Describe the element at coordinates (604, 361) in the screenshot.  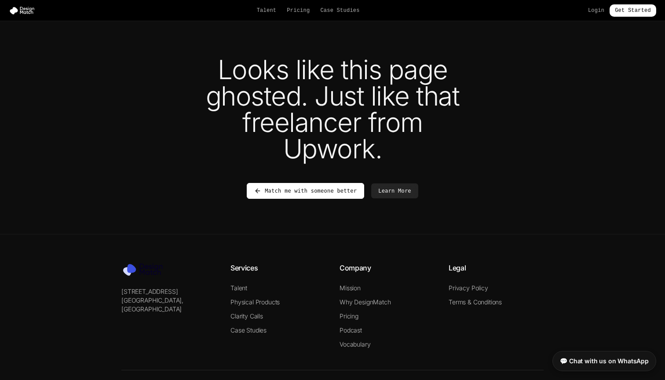
I see `a: 💬 Chat with us on WhatsApp` at that location.